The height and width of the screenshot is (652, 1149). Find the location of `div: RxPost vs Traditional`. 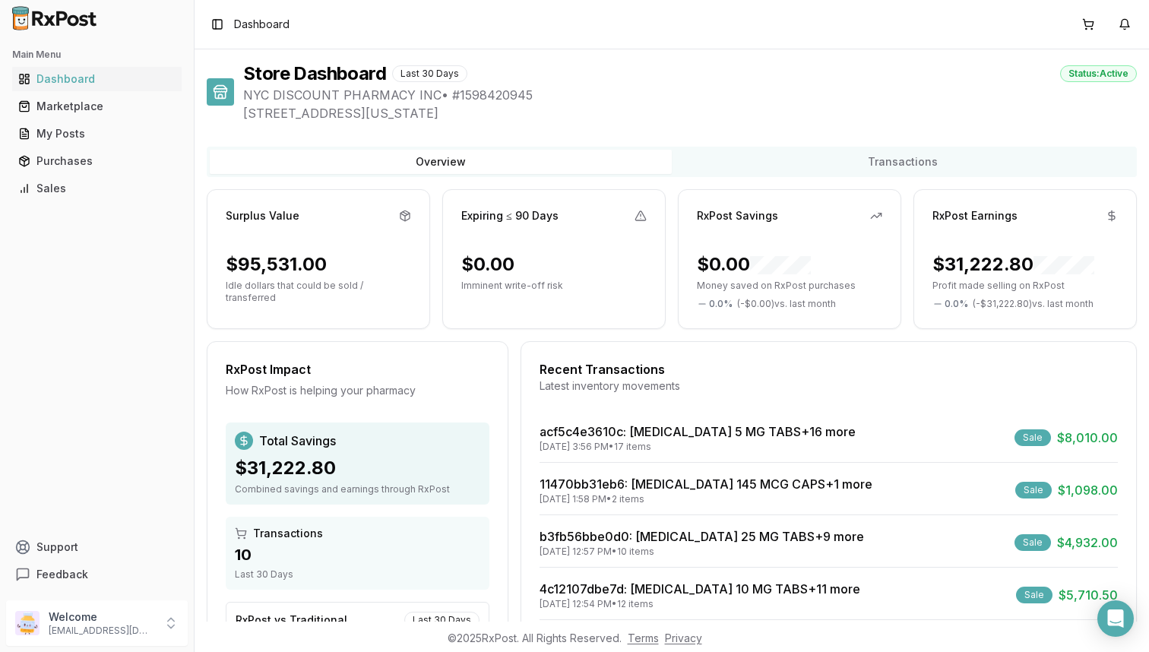

div: RxPost vs Traditional is located at coordinates (291, 620).